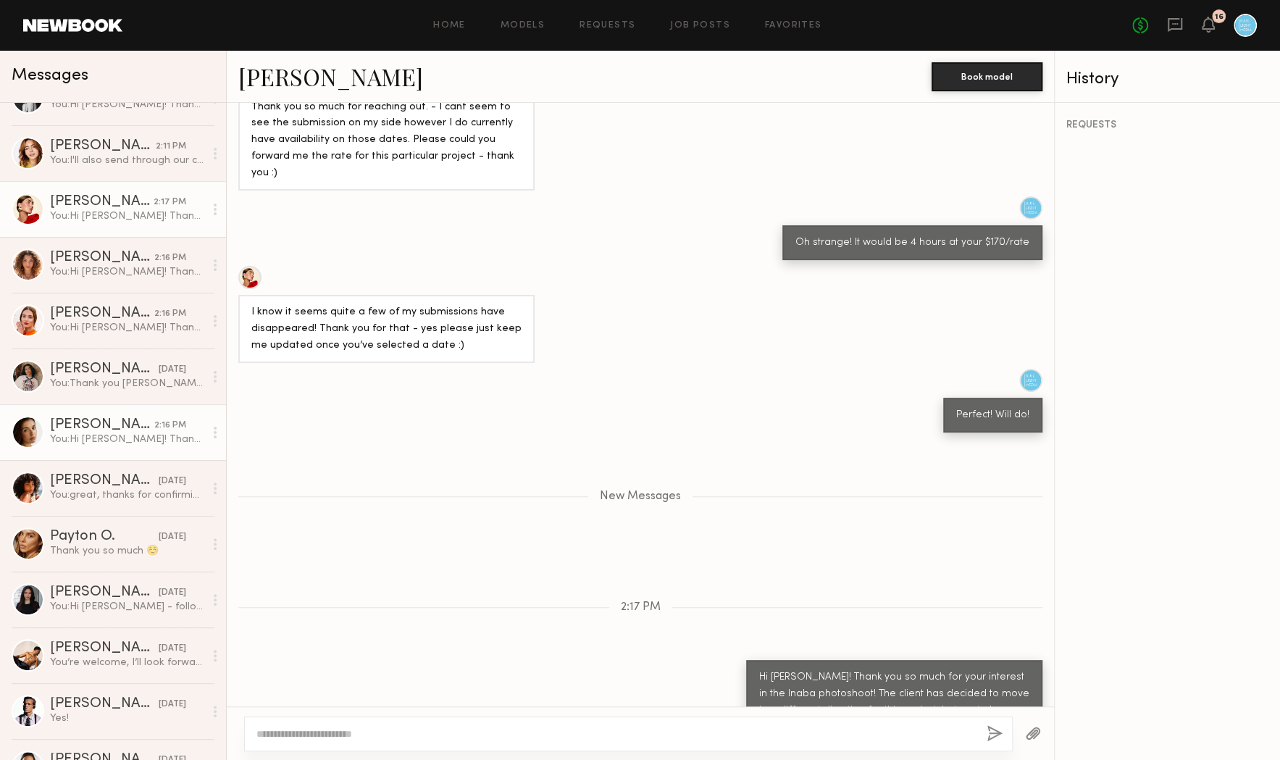 This screenshot has height=760, width=1280. I want to click on div: You: great, thanks for confirming!, so click(127, 495).